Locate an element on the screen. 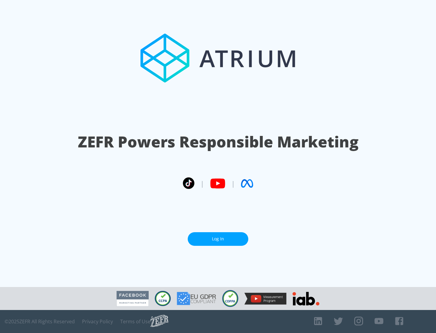 This screenshot has height=333, width=436. a: Log In is located at coordinates (218, 239).